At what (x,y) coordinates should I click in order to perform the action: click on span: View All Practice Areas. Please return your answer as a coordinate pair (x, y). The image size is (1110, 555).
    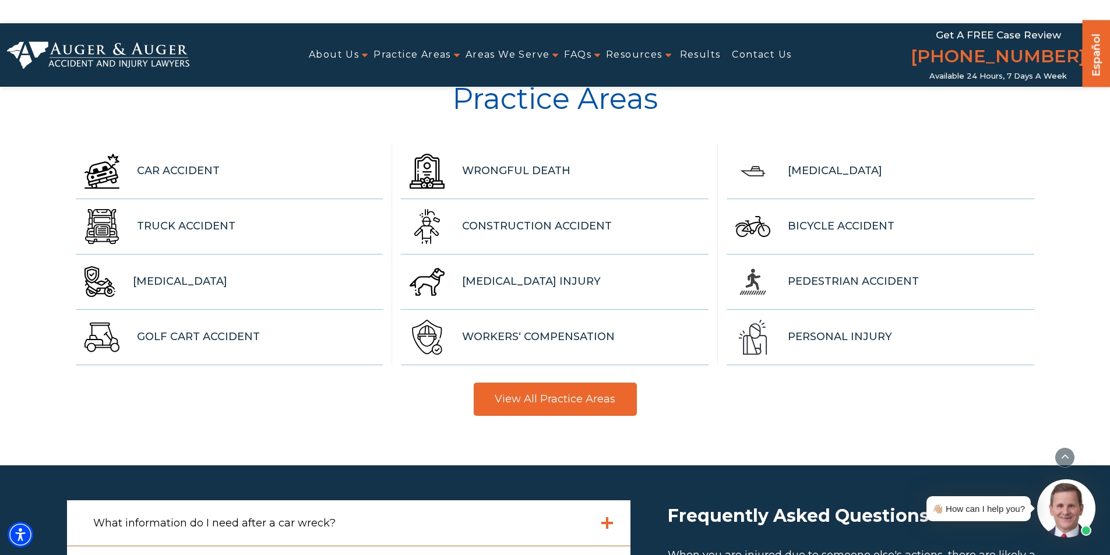
    Looking at the image, I should click on (555, 399).